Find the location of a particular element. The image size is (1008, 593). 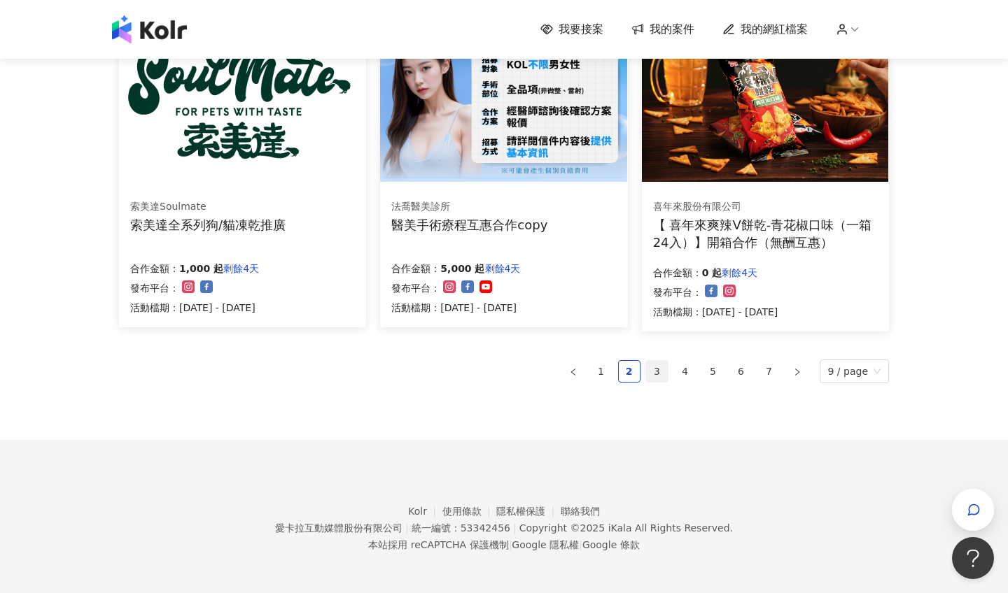

span: 我的案件 is located at coordinates (672, 29).